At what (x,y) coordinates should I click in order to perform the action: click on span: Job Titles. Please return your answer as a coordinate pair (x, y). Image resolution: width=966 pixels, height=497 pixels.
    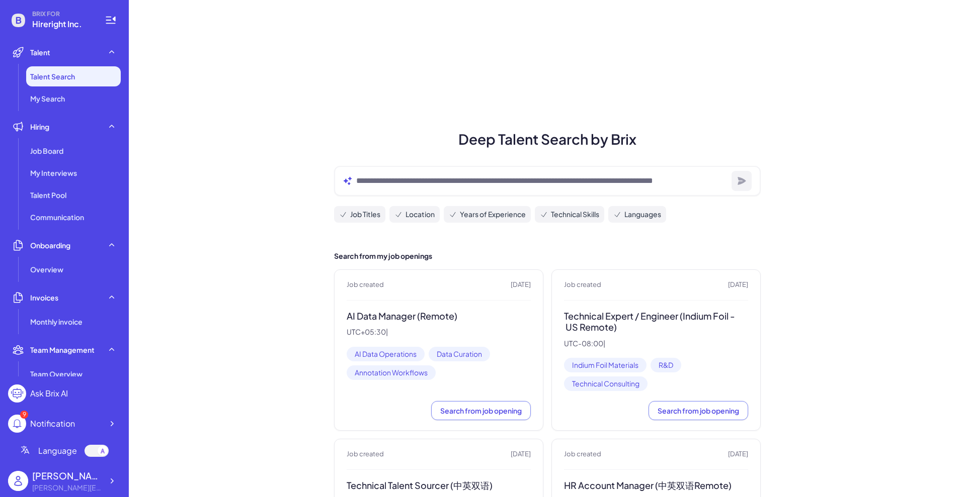
    Looking at the image, I should click on (365, 214).